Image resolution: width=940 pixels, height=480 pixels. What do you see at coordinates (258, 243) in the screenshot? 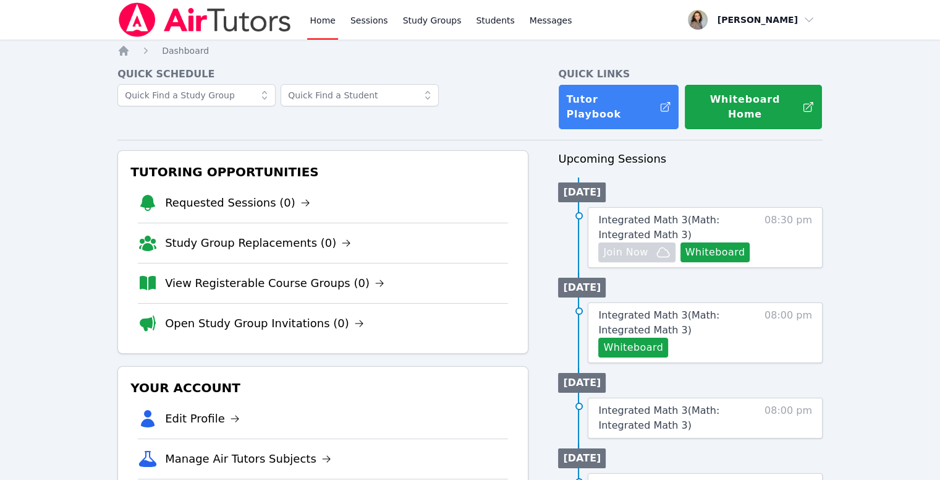
I see `a: Study Group Replacements (0)` at bounding box center [258, 243].